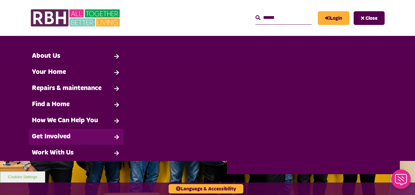 Image resolution: width=415 pixels, height=195 pixels. What do you see at coordinates (334, 18) in the screenshot?
I see `a: MyRBH` at bounding box center [334, 18].